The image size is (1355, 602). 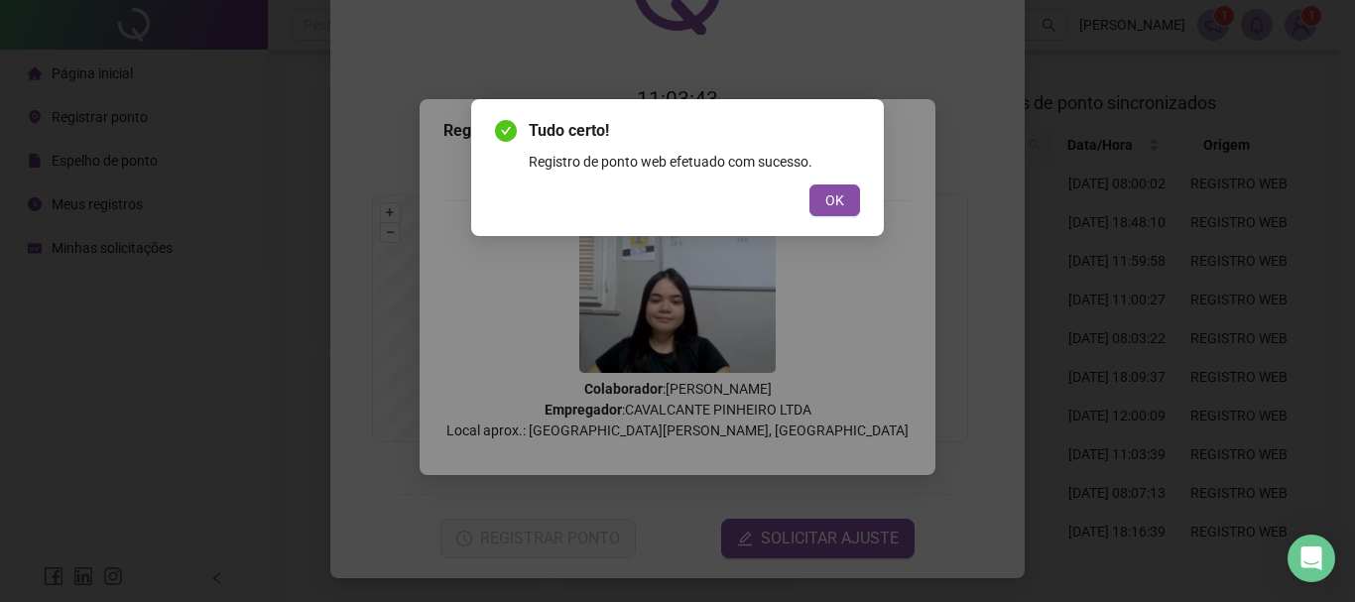 I want to click on span: Tudo certo!, so click(x=694, y=131).